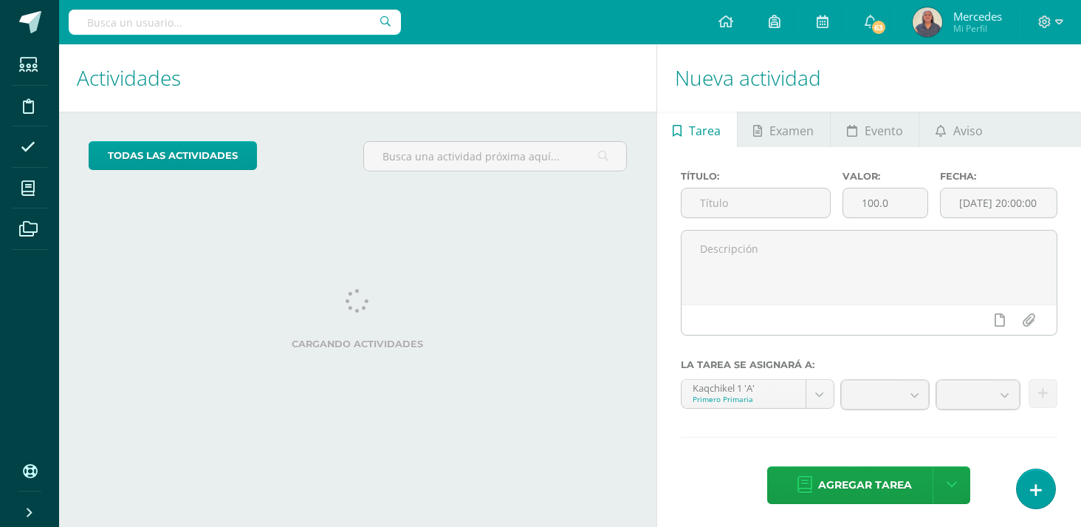 This screenshot has height=527, width=1081. I want to click on input: Busca una actividad próxima aquí..., so click(495, 156).